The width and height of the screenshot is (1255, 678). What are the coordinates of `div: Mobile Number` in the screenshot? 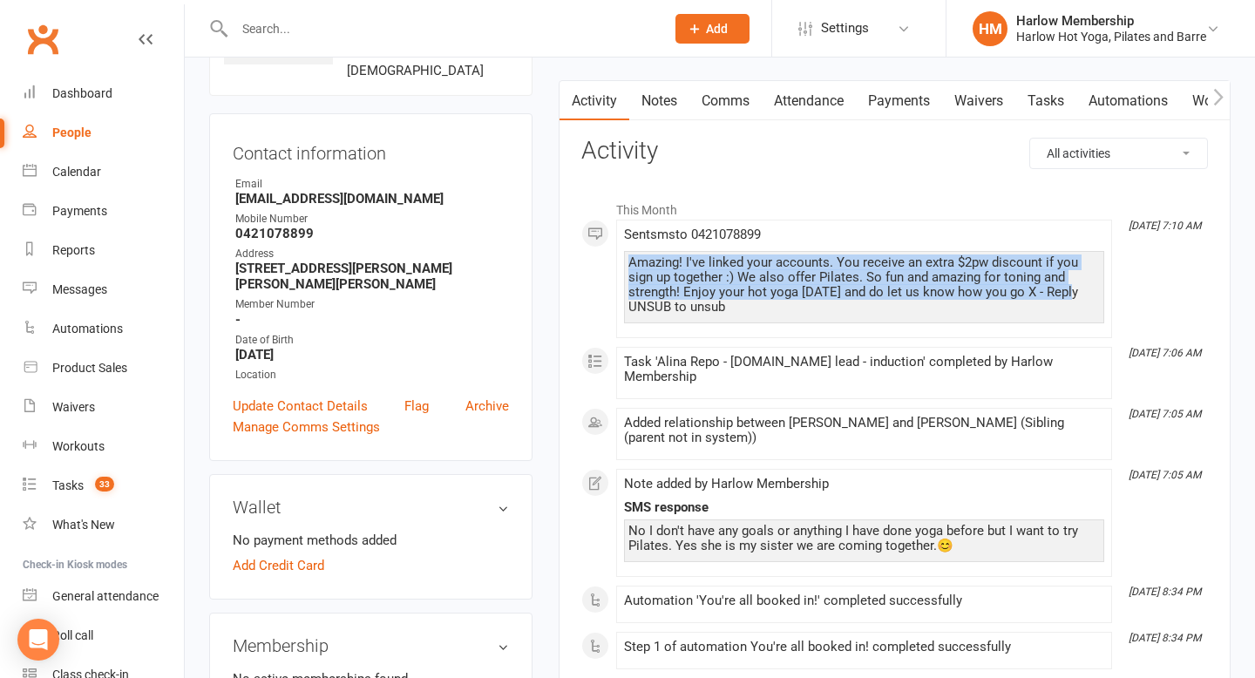 It's located at (372, 219).